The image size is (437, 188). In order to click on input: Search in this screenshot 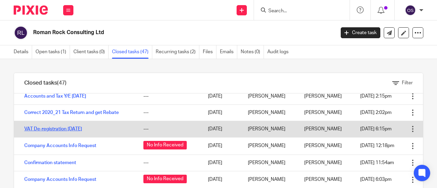, I will do `click(298, 11)`.